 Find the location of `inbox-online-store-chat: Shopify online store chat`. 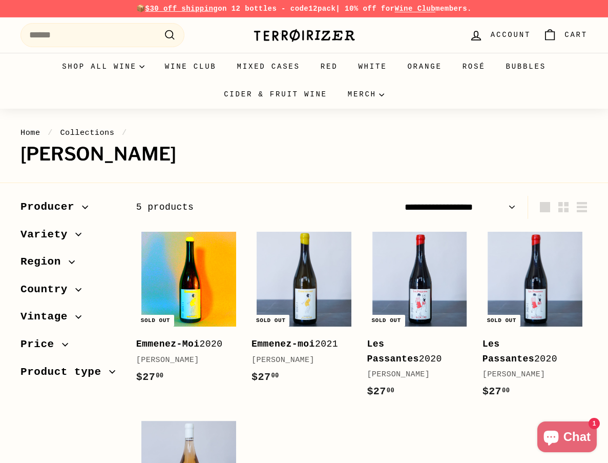

inbox-online-store-chat: Shopify online store chat is located at coordinates (567, 438).